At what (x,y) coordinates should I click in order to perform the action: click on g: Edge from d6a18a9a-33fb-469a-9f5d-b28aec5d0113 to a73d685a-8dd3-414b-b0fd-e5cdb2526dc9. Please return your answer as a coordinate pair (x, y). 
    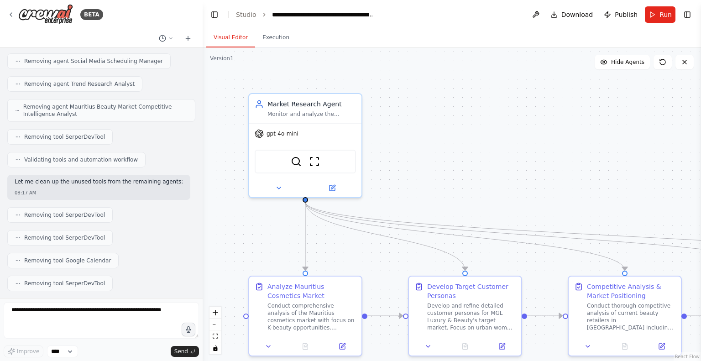
    Looking at the image, I should click on (545, 316).